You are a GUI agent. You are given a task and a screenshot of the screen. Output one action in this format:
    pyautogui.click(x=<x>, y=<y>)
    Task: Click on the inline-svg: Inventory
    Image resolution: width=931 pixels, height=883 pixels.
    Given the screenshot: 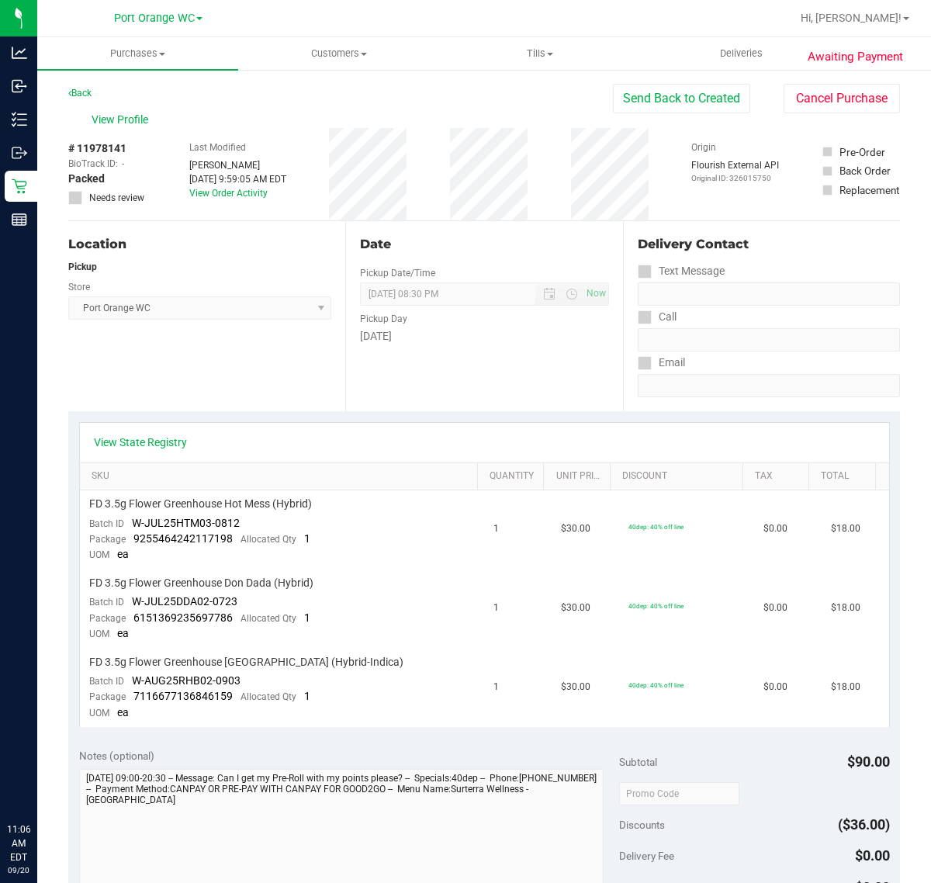 What is the action you would take?
    pyautogui.click(x=19, y=119)
    